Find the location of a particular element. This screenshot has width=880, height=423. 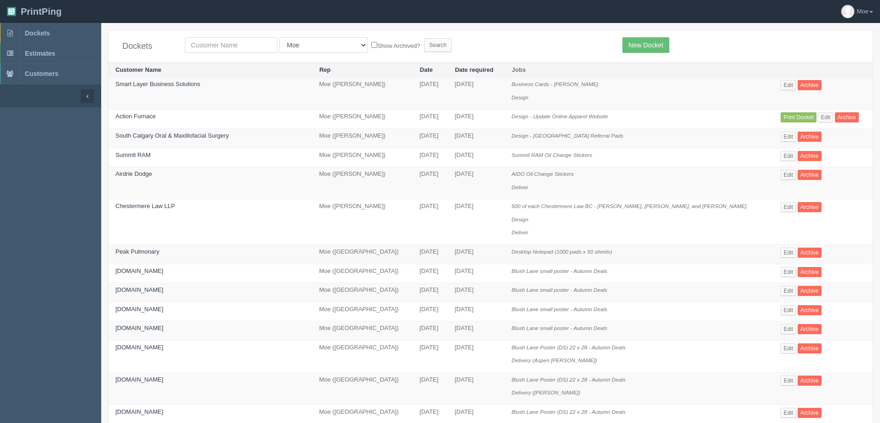

i: Design is located at coordinates (520, 219).